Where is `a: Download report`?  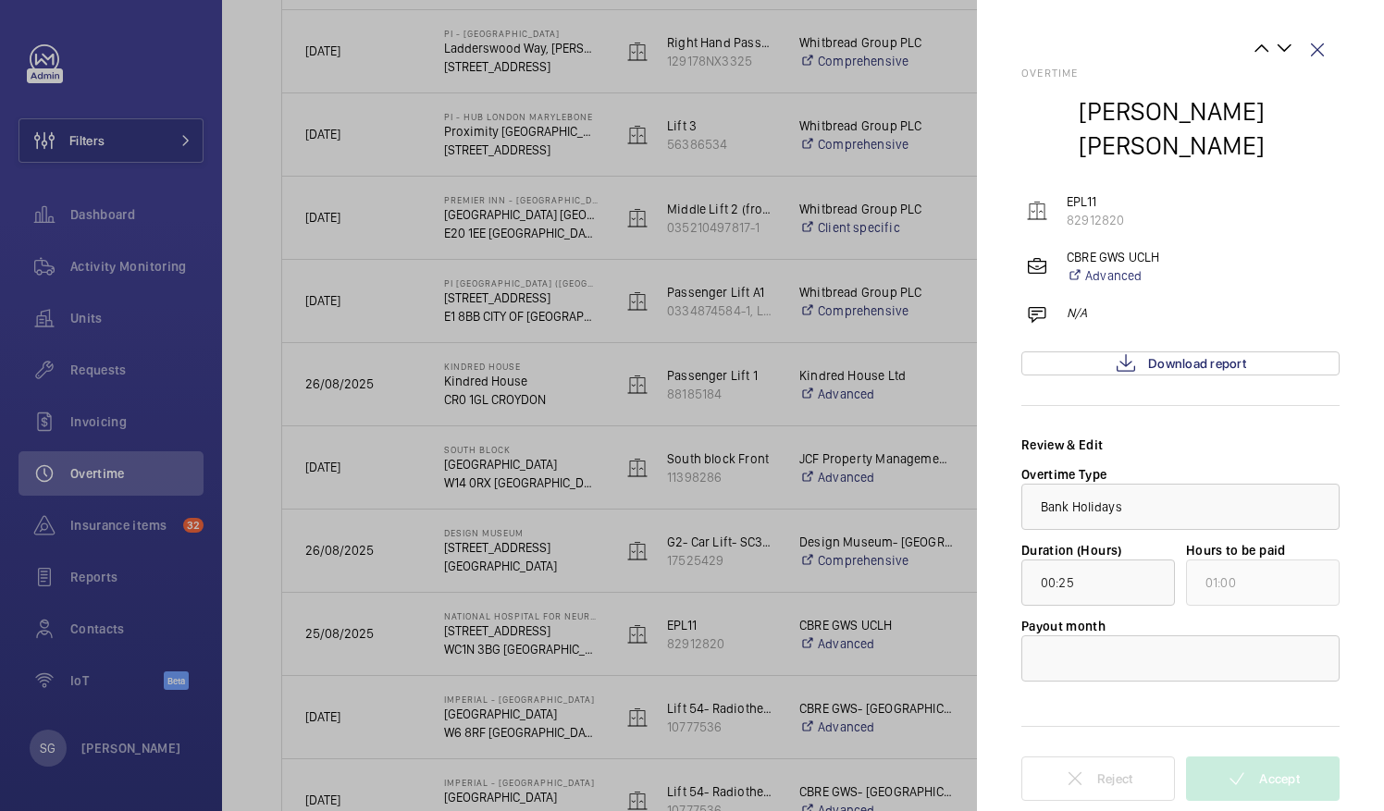 a: Download report is located at coordinates (1181, 364).